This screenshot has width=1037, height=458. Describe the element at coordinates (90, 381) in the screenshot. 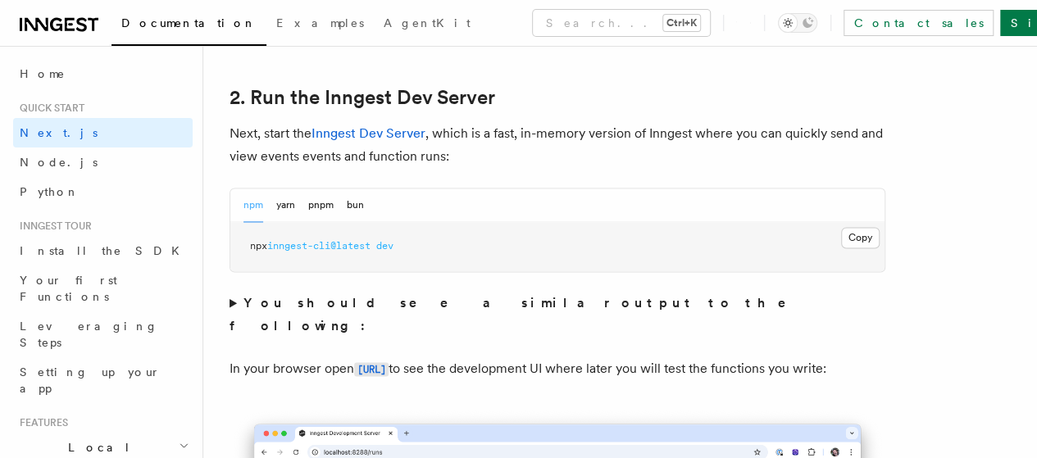

I see `span: Setting up your app` at that location.